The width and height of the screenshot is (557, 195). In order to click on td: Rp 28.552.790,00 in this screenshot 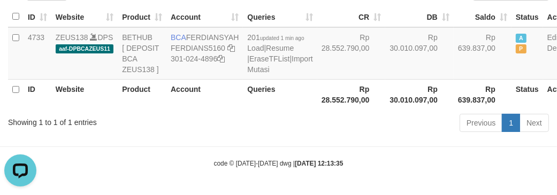, I will do `click(351, 53)`.